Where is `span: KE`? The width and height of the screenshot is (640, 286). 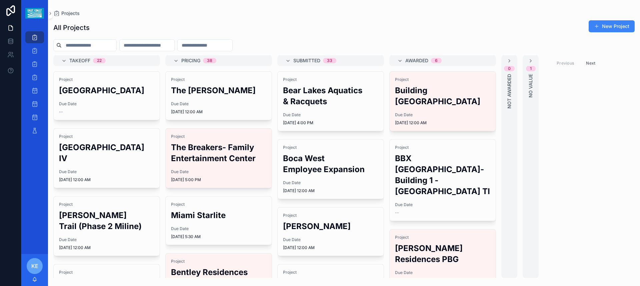 span: KE is located at coordinates (35, 266).